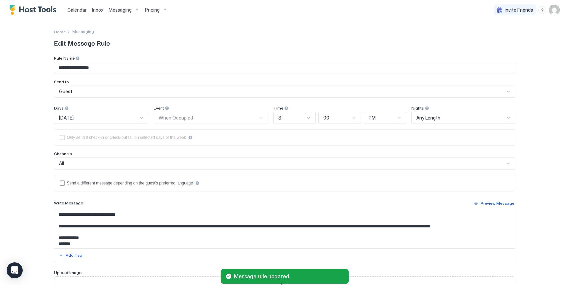 The image size is (569, 285). What do you see at coordinates (59, 108) in the screenshot?
I see `span: Days` at bounding box center [59, 108].